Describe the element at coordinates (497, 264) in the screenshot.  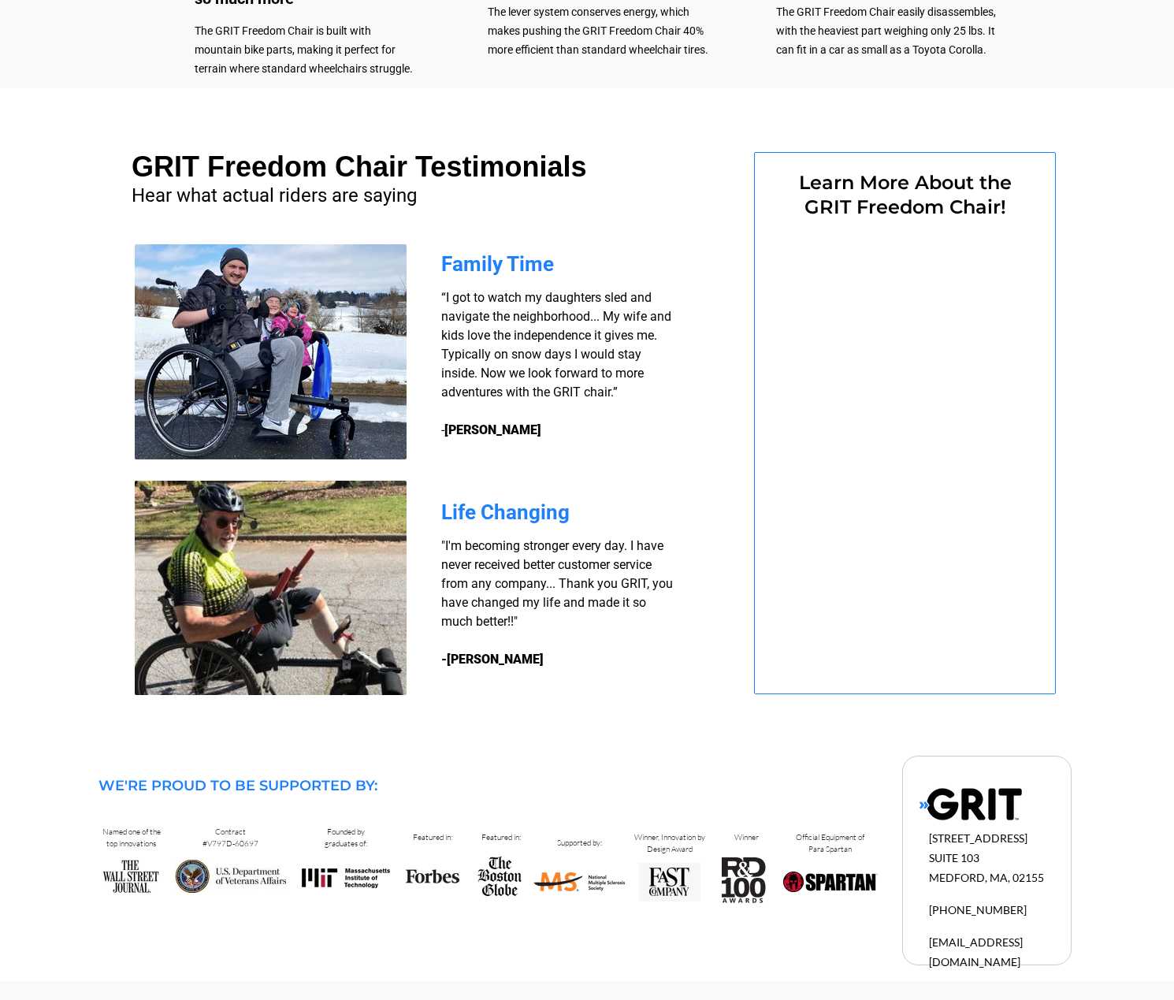
I see `span: Family Time` at that location.